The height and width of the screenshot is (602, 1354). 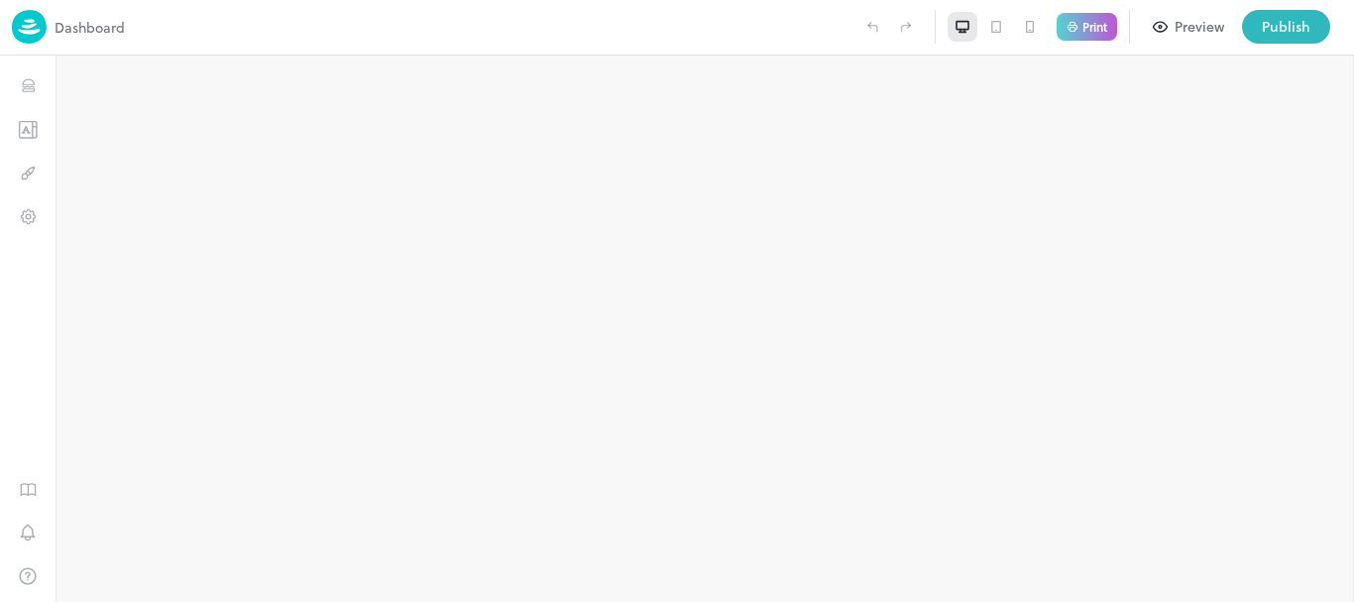 I want to click on label: Undo (Ctrl + Z), so click(x=872, y=27).